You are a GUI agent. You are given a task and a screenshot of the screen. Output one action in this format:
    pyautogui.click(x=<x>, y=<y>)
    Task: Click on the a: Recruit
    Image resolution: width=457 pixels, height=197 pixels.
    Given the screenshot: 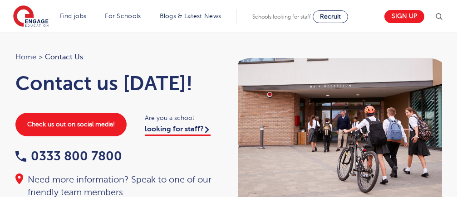 What is the action you would take?
    pyautogui.click(x=330, y=17)
    